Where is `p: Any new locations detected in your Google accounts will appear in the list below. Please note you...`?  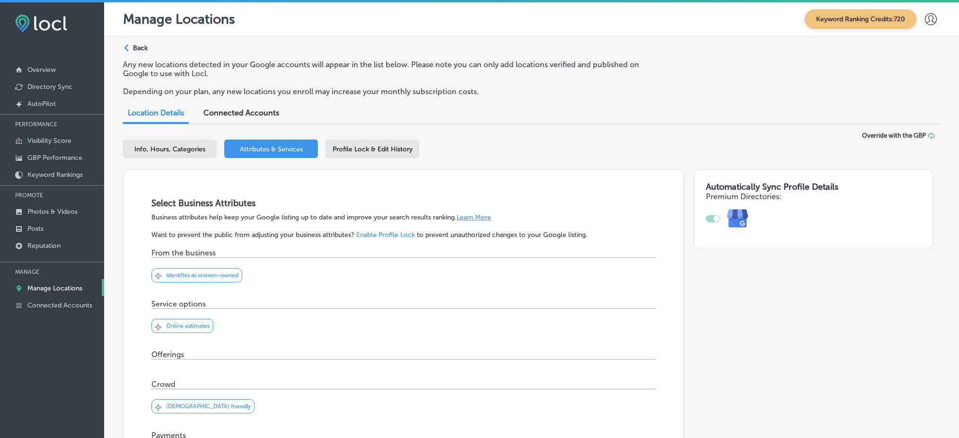 p: Any new locations detected in your Google accounts will appear in the list below. Please note you... is located at coordinates (389, 69).